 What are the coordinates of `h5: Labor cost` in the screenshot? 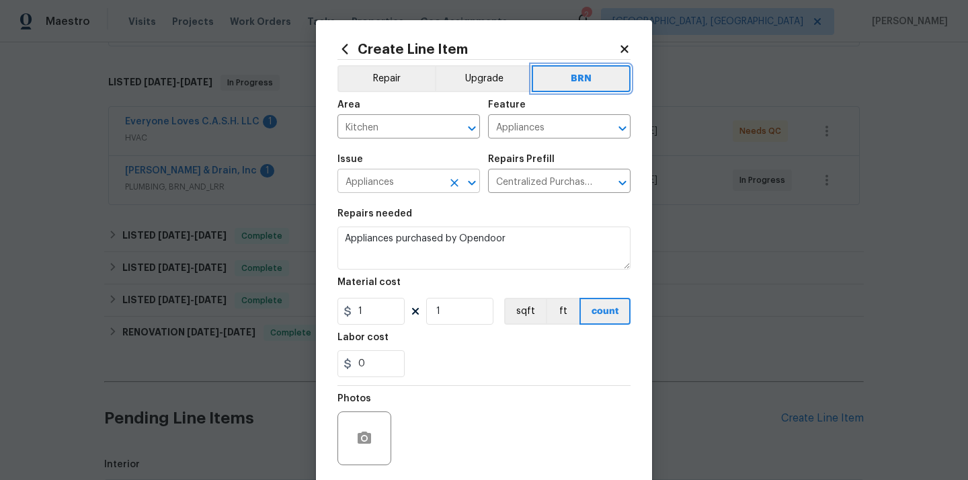 It's located at (363, 337).